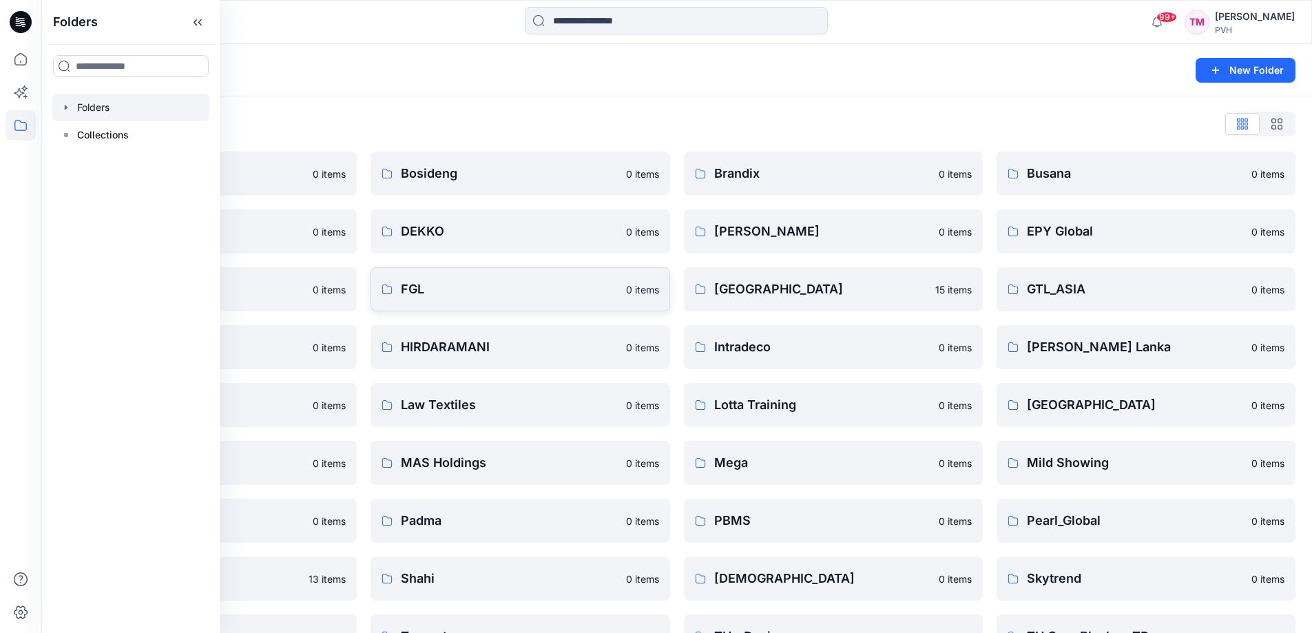 This screenshot has height=633, width=1312. I want to click on p: 15 items, so click(953, 289).